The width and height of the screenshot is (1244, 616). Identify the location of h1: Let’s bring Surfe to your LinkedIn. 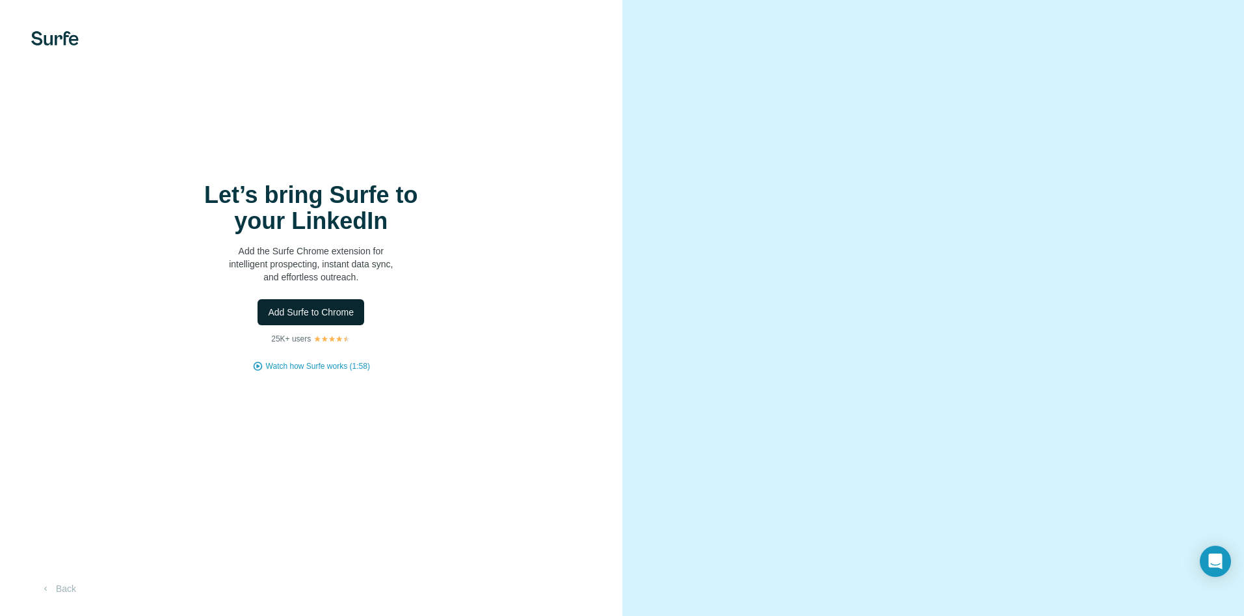
(311, 208).